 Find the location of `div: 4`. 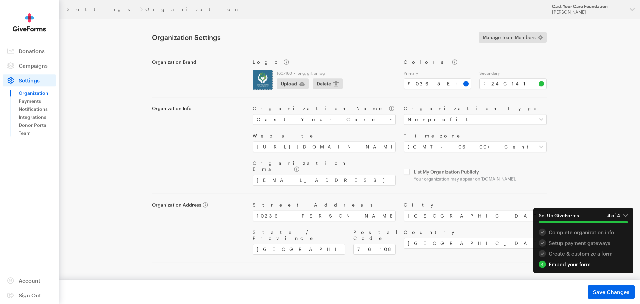

div: 4 is located at coordinates (542, 264).